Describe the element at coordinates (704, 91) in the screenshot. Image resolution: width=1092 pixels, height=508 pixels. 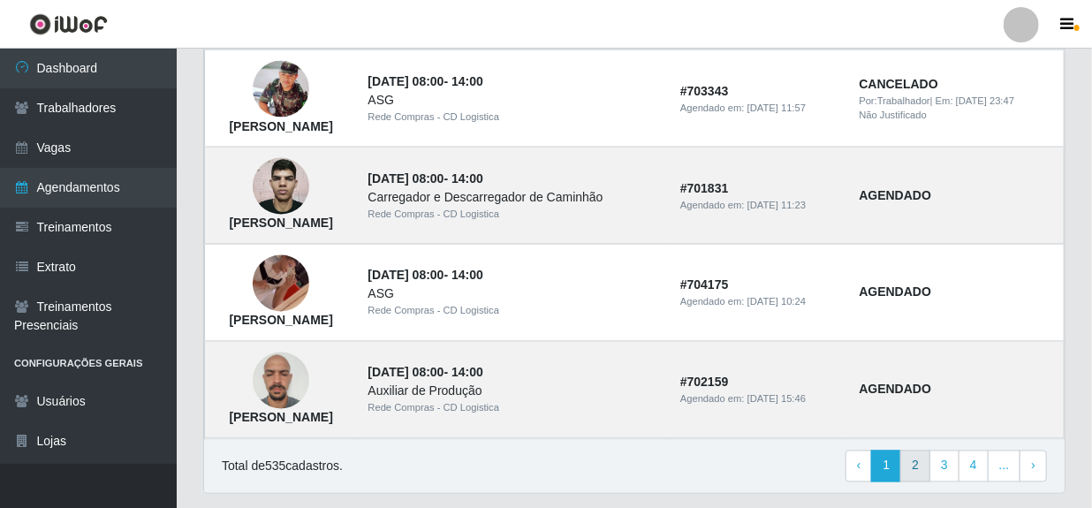
I see `strong: # 703343` at that location.